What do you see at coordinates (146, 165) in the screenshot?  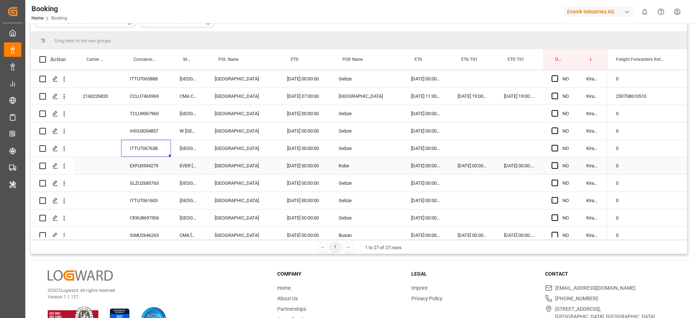 I see `div: EXFU0594279` at bounding box center [146, 165].